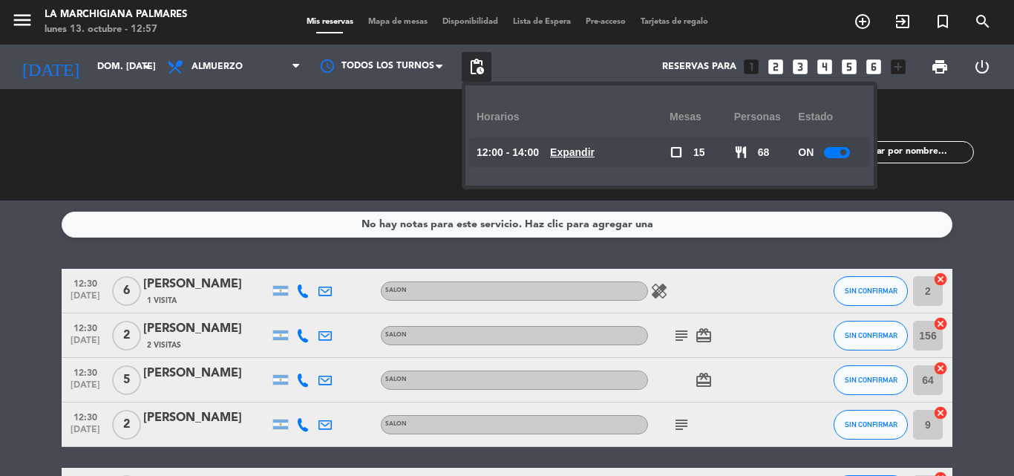 The image size is (1014, 476). I want to click on i: looks_6, so click(873, 67).